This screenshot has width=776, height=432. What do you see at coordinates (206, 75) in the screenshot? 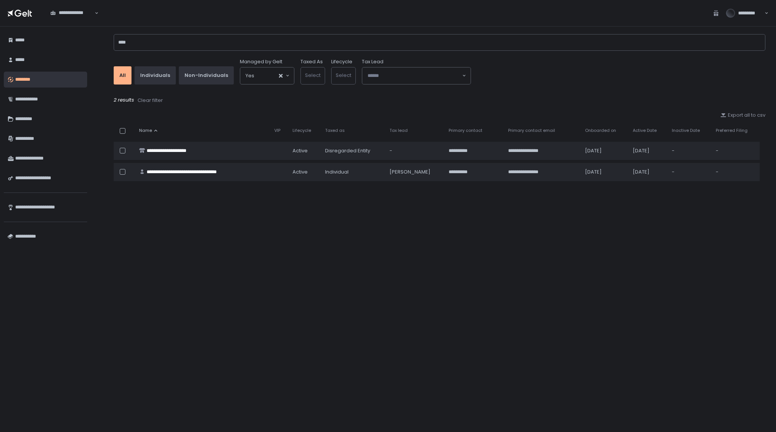
I see `button: Non-Individuals` at bounding box center [206, 75].